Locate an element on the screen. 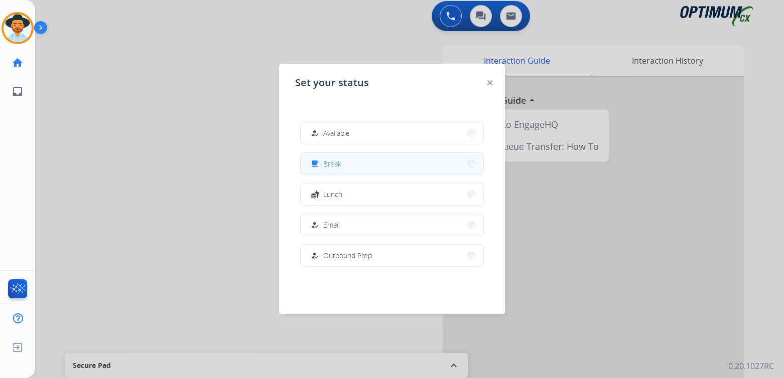 The image size is (784, 378). button: Outbound Prep is located at coordinates (392, 255).